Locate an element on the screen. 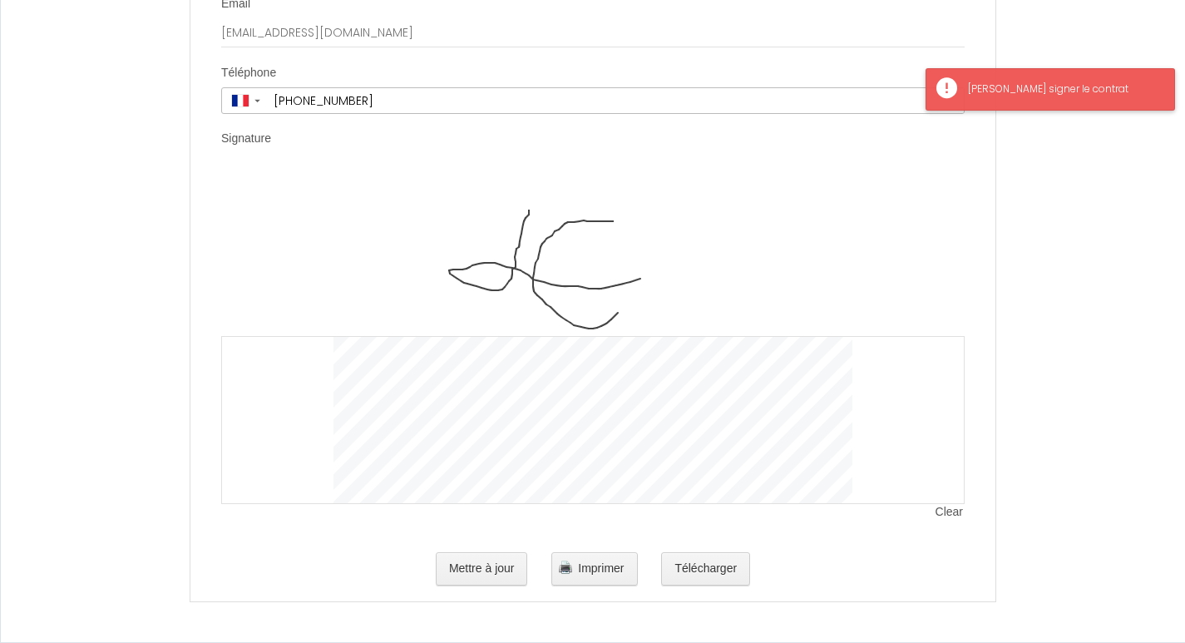  span: Imprimer is located at coordinates (600, 568).